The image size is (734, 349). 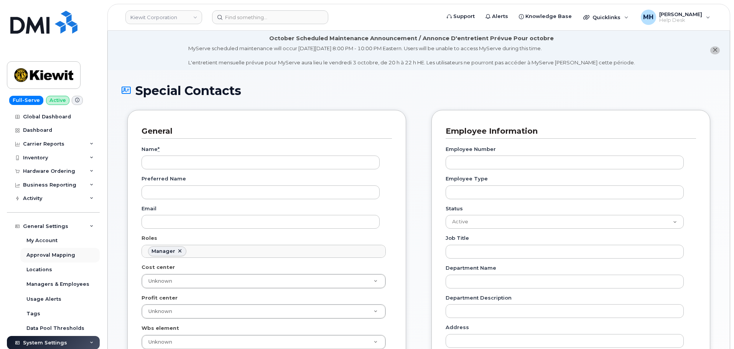 What do you see at coordinates (471, 268) in the screenshot?
I see `label: Department Name` at bounding box center [471, 268].